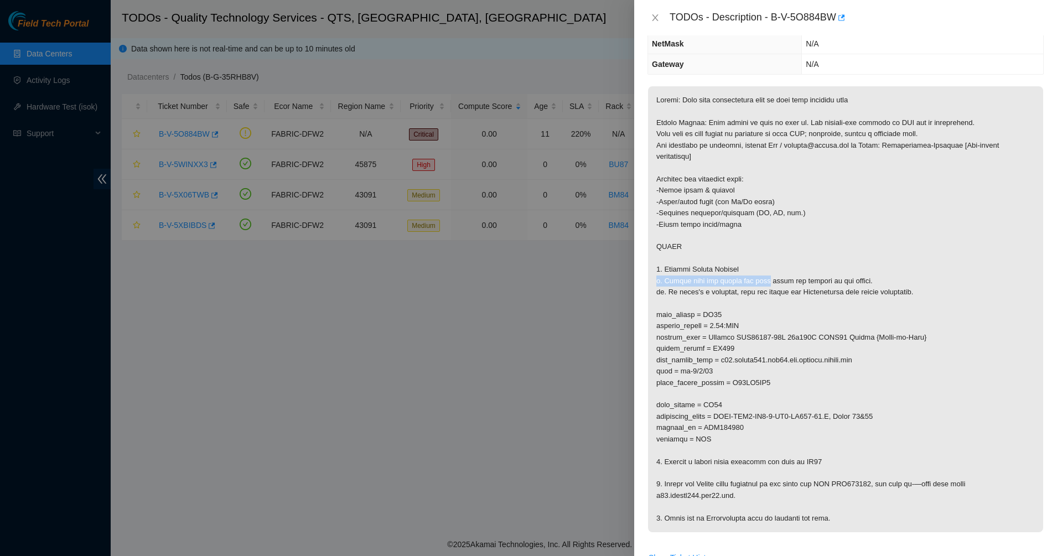 The width and height of the screenshot is (1057, 556). Describe the element at coordinates (655, 18) in the screenshot. I see `button: Close` at that location.